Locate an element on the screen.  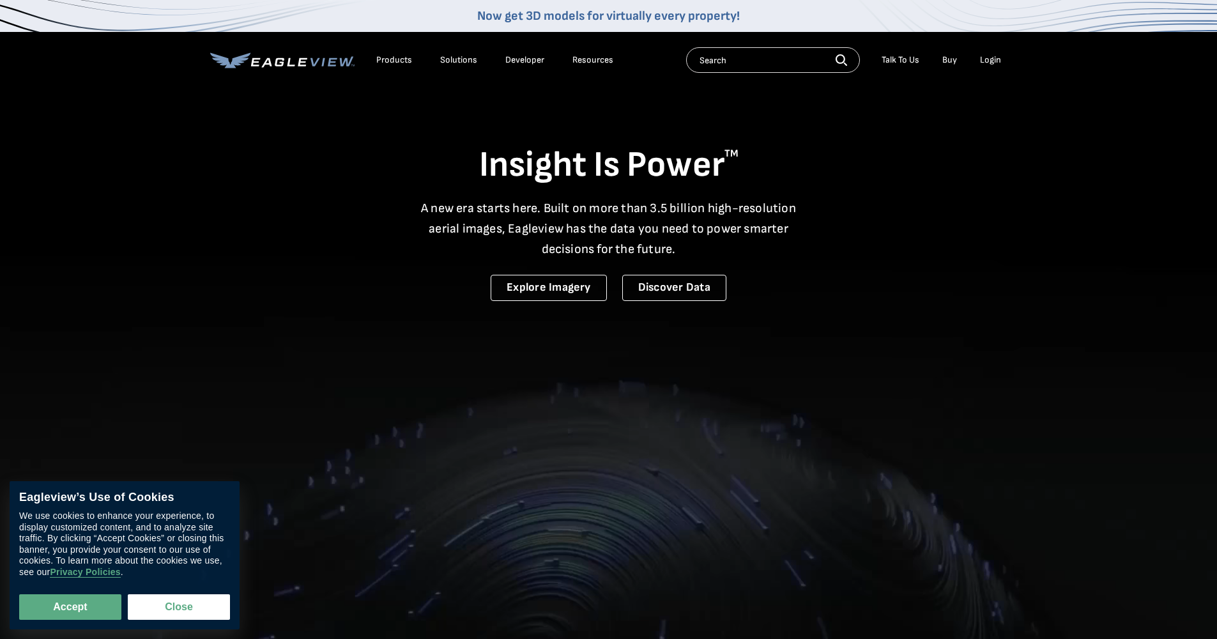
div: Resources is located at coordinates (593, 60).